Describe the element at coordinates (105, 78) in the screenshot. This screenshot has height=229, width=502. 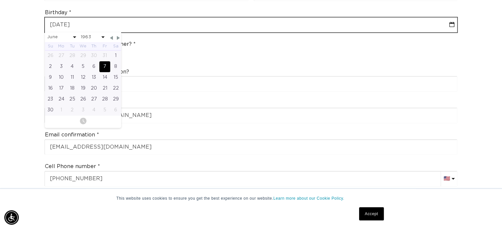
I see `div: Fri Jun 14 1963` at that location.